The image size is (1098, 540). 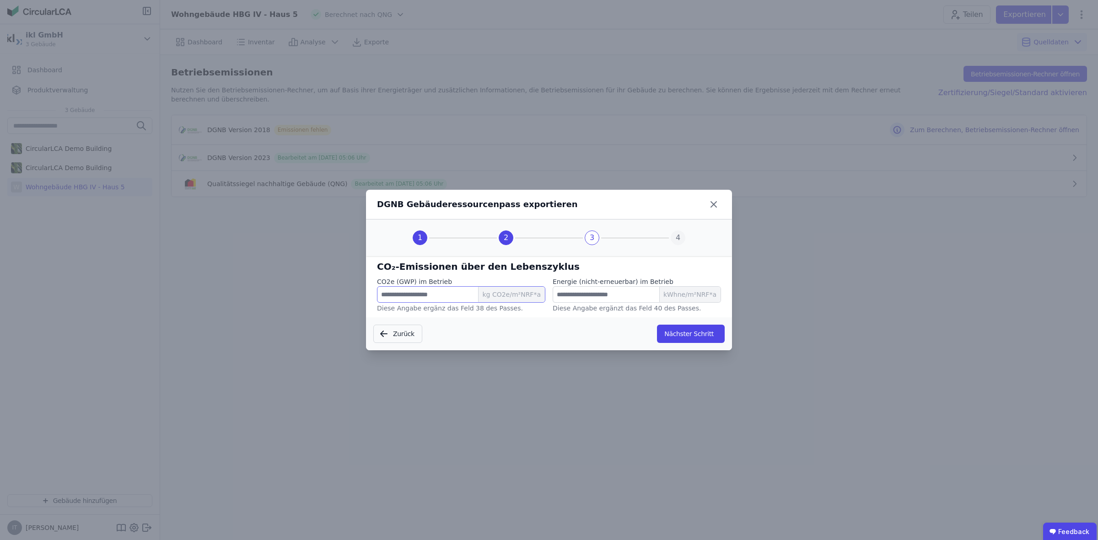 What do you see at coordinates (506, 238) in the screenshot?
I see `div: 2` at bounding box center [506, 238].